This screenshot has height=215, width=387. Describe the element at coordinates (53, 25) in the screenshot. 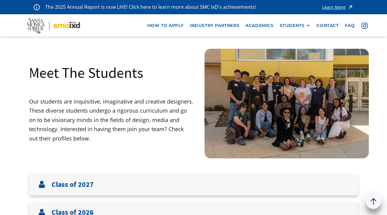

I see `img: Santa Monica College - SMC IxD logo` at that location.